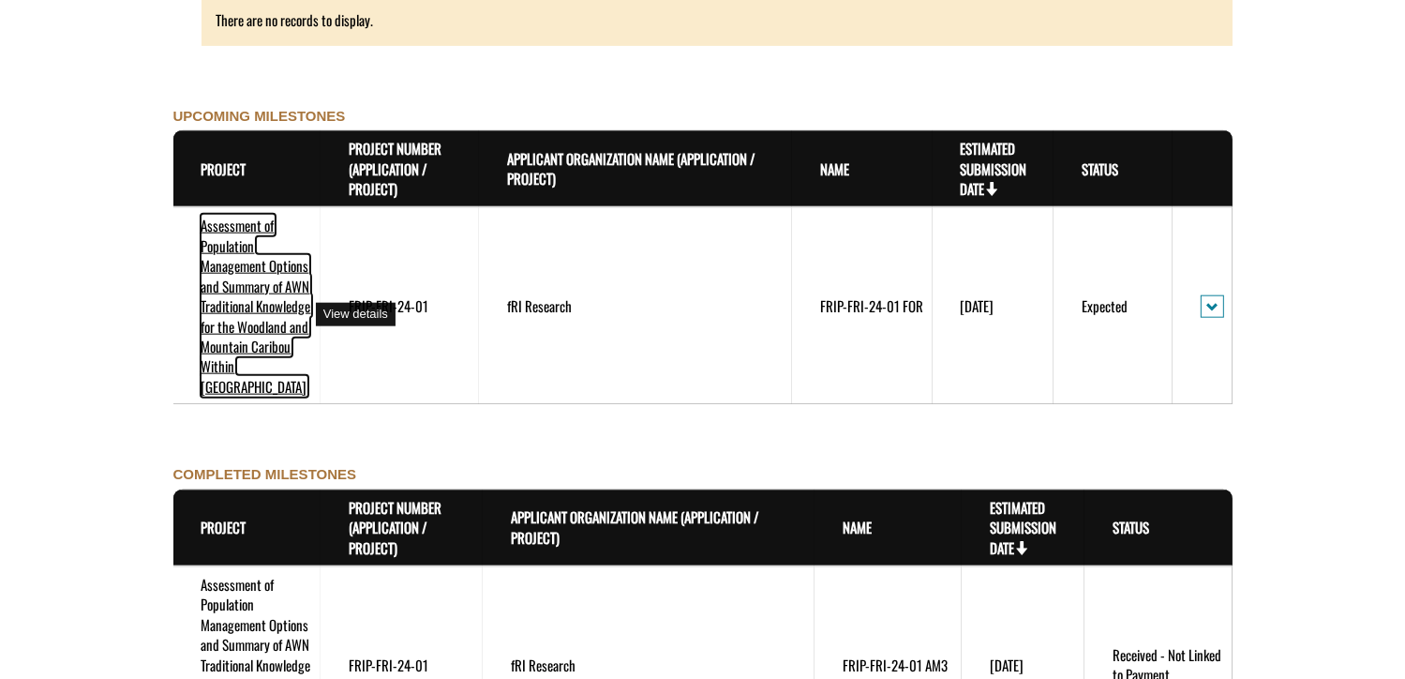  What do you see at coordinates (265, 473) in the screenshot?
I see `label: COMPLETED MILESTONES` at bounding box center [265, 473].